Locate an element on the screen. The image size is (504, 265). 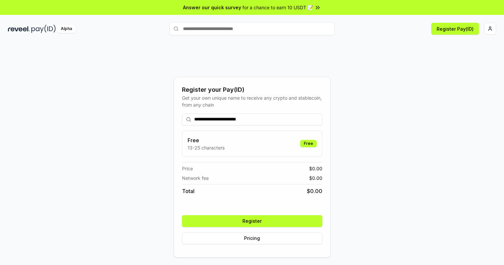
button: Pricing is located at coordinates (252, 239).